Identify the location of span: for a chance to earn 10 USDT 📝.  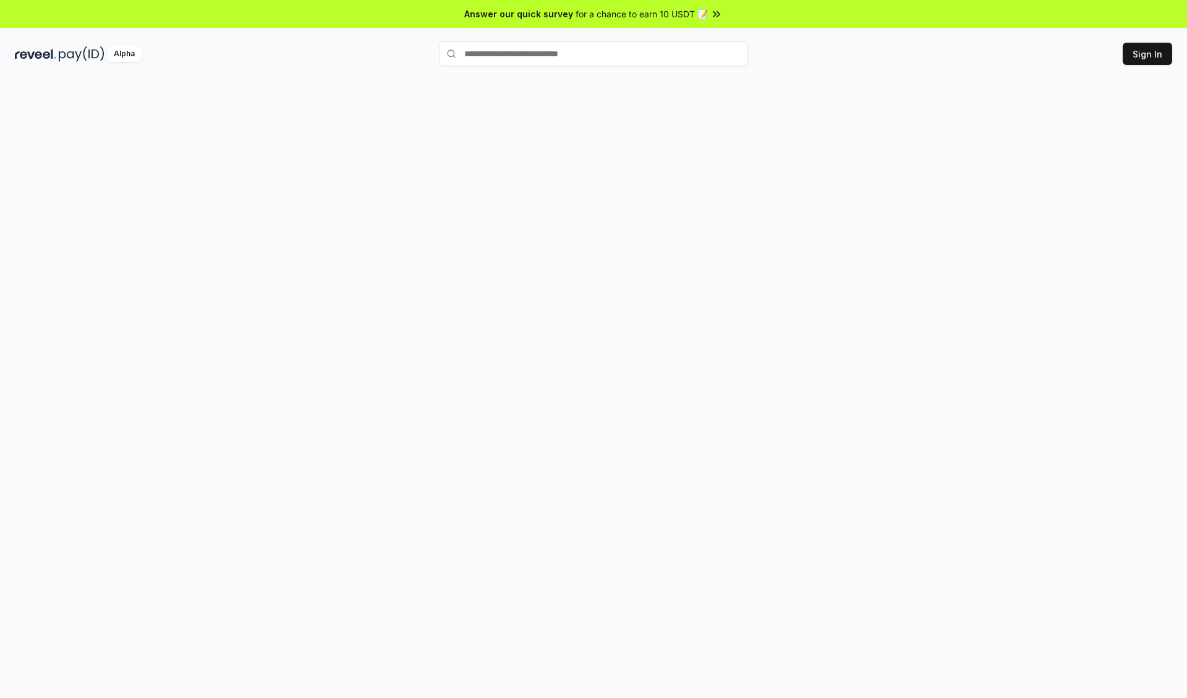
(642, 14).